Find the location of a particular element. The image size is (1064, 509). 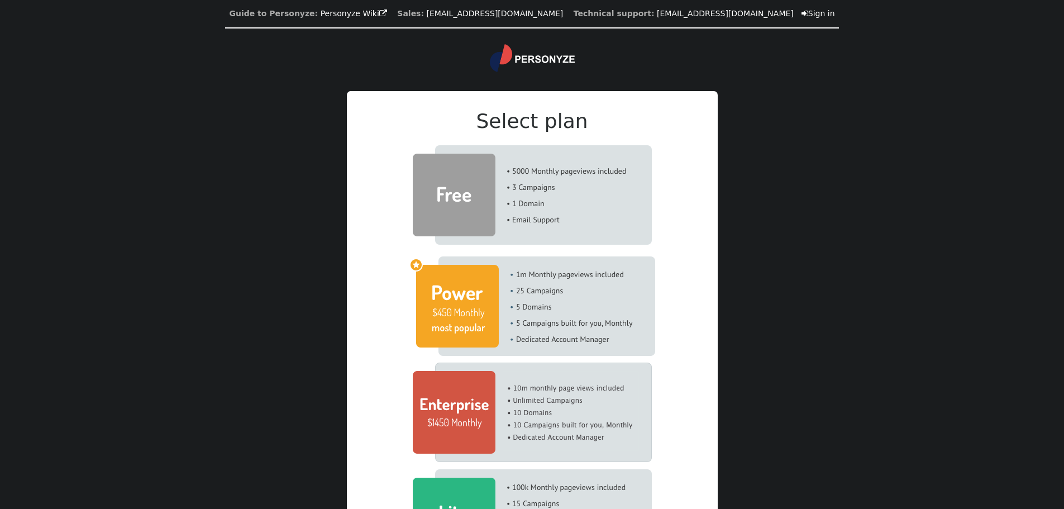

a: Personyze Wiki is located at coordinates (353, 13).